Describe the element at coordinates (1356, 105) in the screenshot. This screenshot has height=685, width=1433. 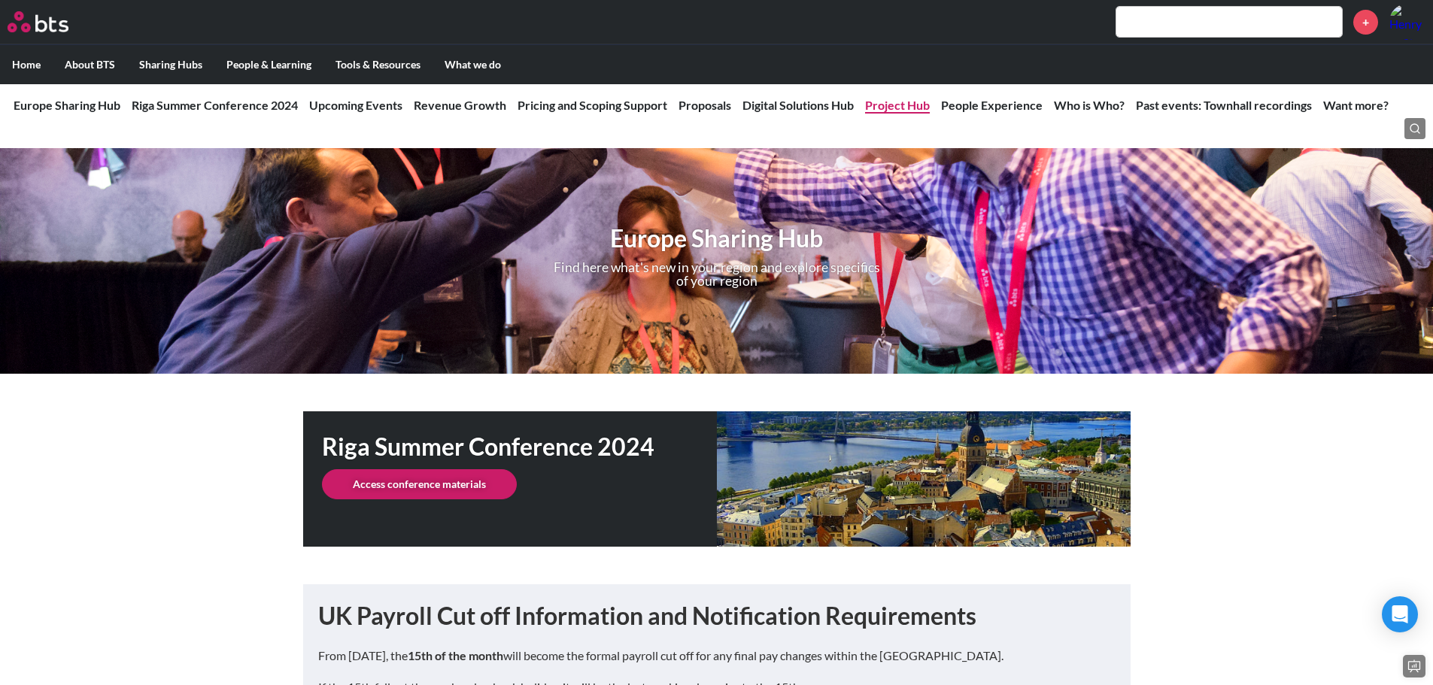
I see `a: Want more?` at that location.